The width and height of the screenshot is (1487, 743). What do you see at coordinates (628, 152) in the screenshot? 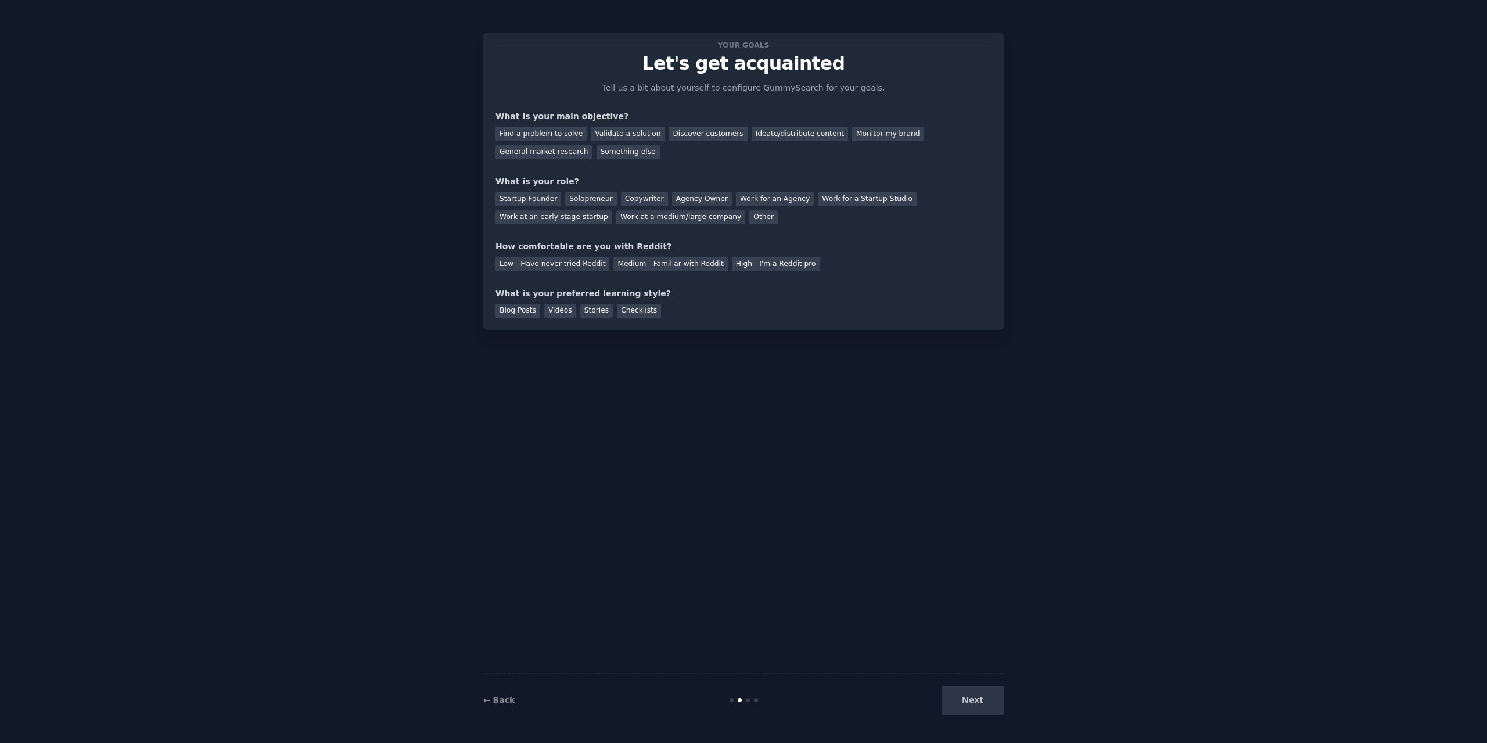
I see `div: Something else` at bounding box center [628, 152].